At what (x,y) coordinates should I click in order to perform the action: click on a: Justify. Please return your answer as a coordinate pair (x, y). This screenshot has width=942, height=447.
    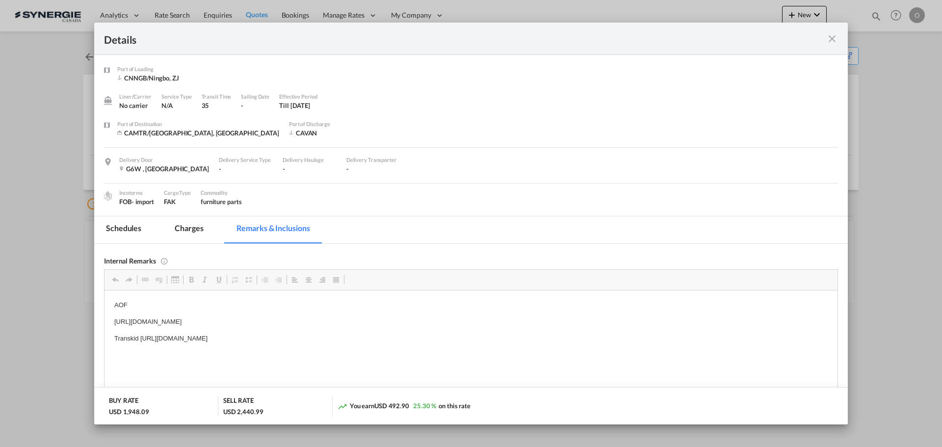
    Looking at the image, I should click on (336, 280).